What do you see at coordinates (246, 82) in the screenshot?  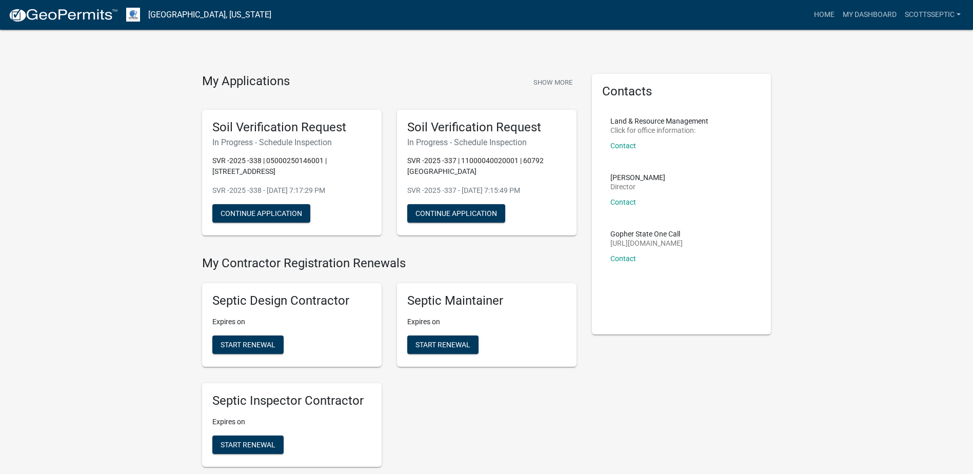 I see `h4: My Applications` at bounding box center [246, 82].